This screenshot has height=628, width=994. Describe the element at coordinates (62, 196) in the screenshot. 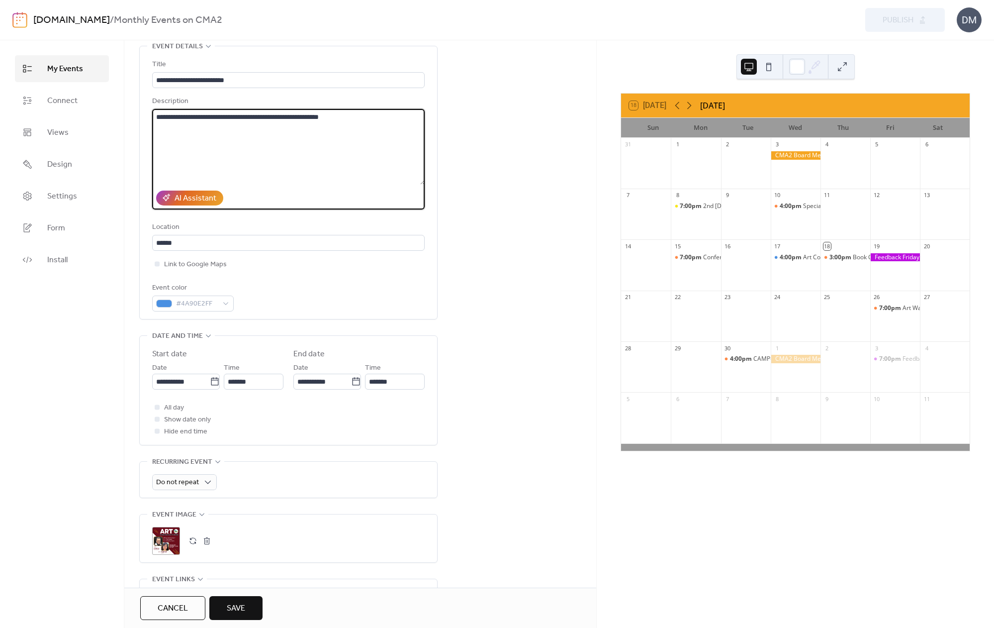

I see `a: Settings` at that location.